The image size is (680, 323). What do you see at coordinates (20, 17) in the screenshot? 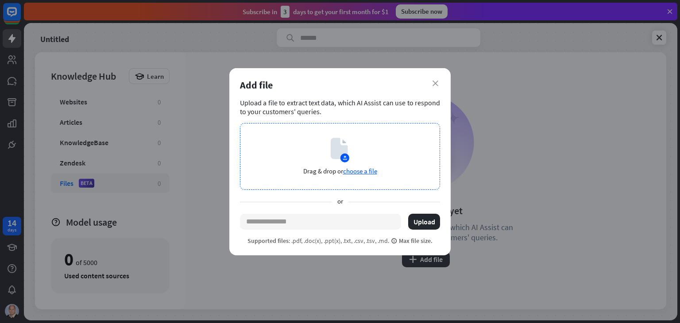
I see `button: Open LiveChat chat widget` at bounding box center [20, 17].